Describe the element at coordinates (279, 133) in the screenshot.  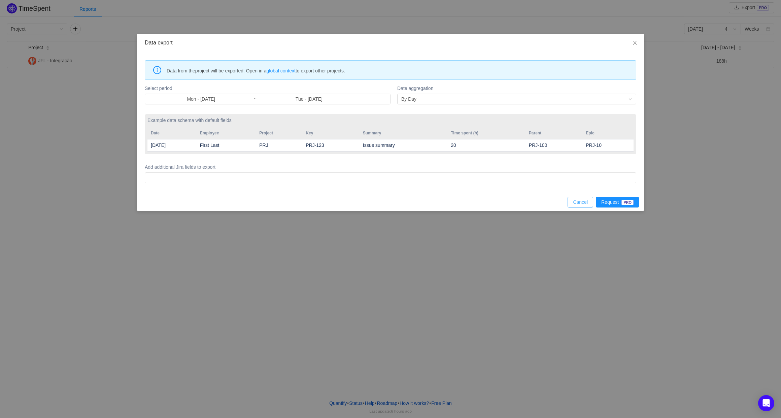
I see `th: Project` at that location.